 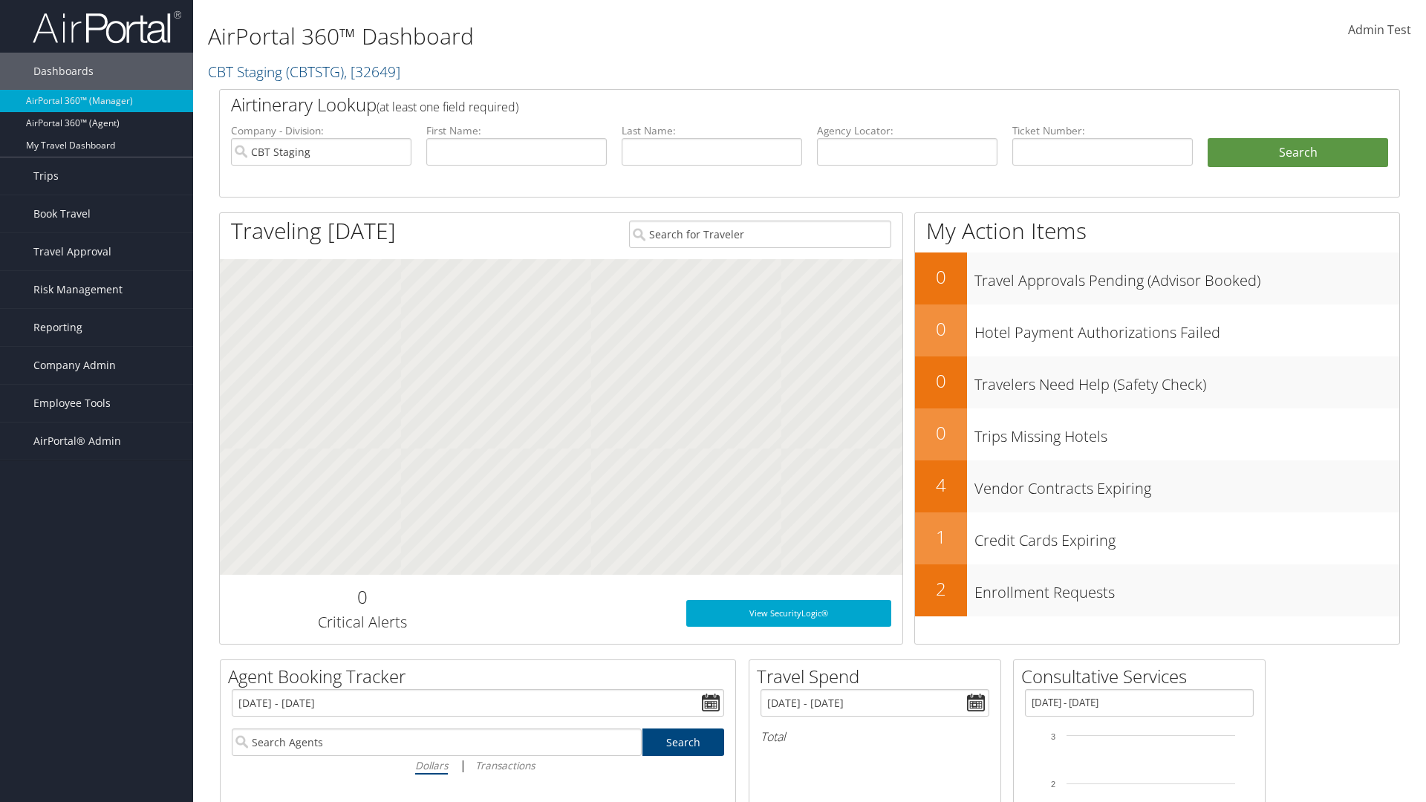 I want to click on span: Employee Tools, so click(x=72, y=403).